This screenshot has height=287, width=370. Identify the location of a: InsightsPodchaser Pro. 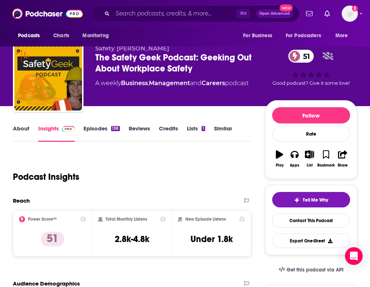
(56, 133).